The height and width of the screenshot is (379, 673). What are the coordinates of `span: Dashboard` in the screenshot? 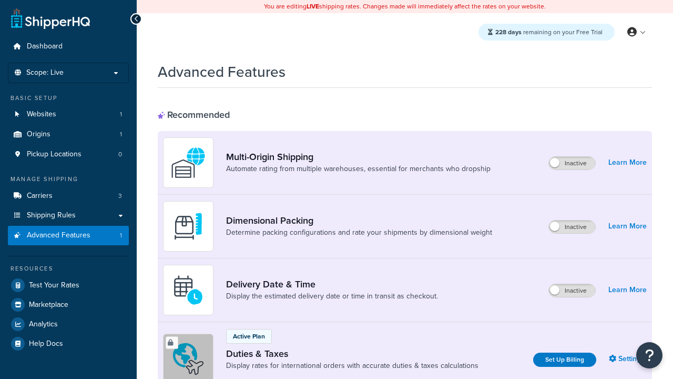 It's located at (45, 46).